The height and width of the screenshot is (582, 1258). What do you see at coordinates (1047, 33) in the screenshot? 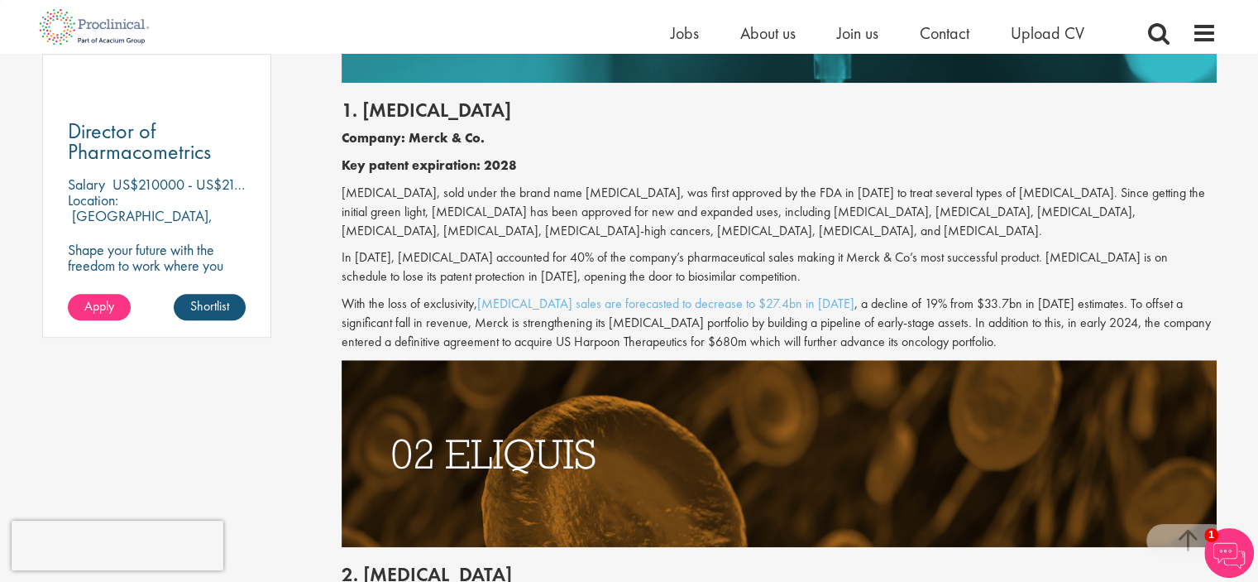
I see `span: Upload CV` at bounding box center [1047, 33].